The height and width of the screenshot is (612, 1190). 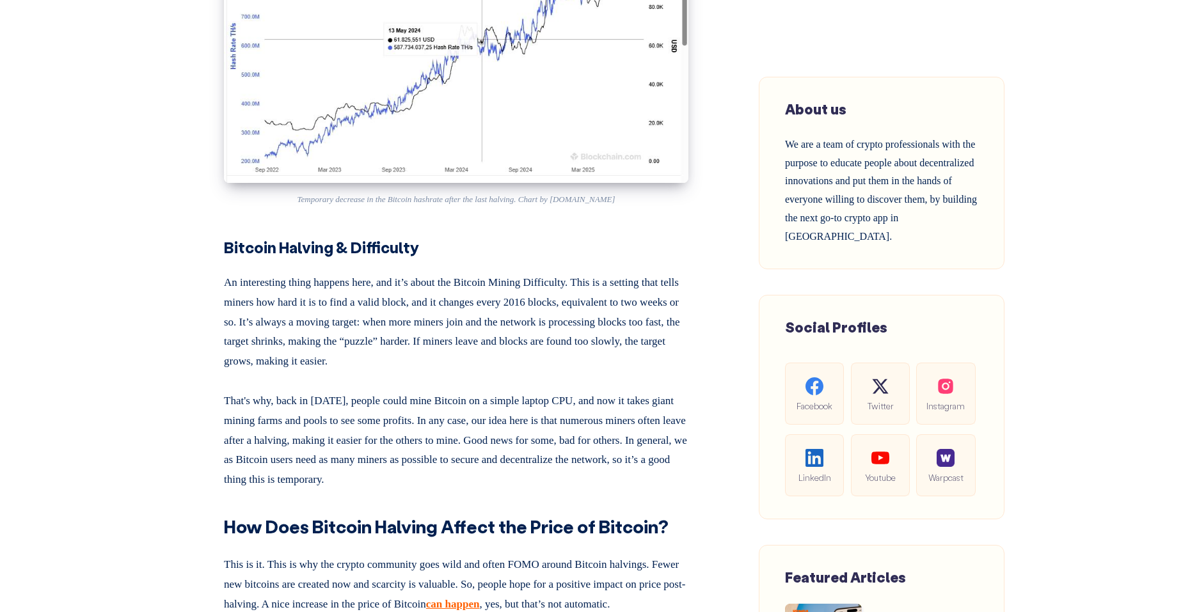 What do you see at coordinates (815, 109) in the screenshot?
I see `span: About us` at bounding box center [815, 109].